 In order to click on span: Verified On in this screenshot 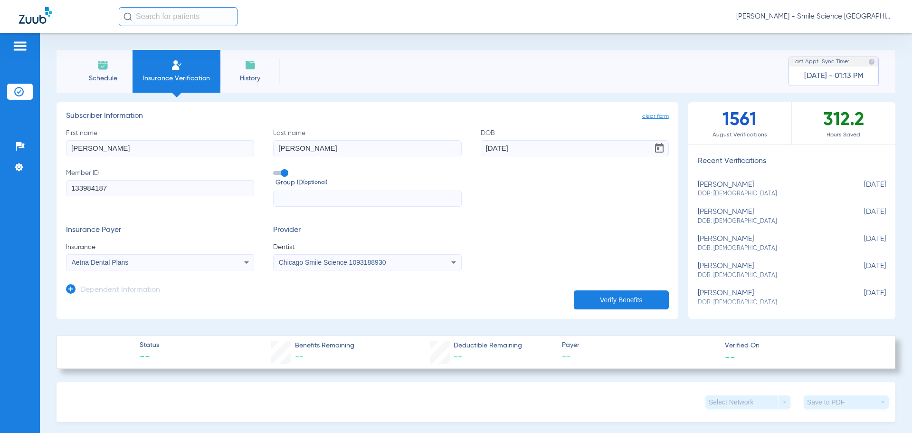, I will do `click(802, 345)`.